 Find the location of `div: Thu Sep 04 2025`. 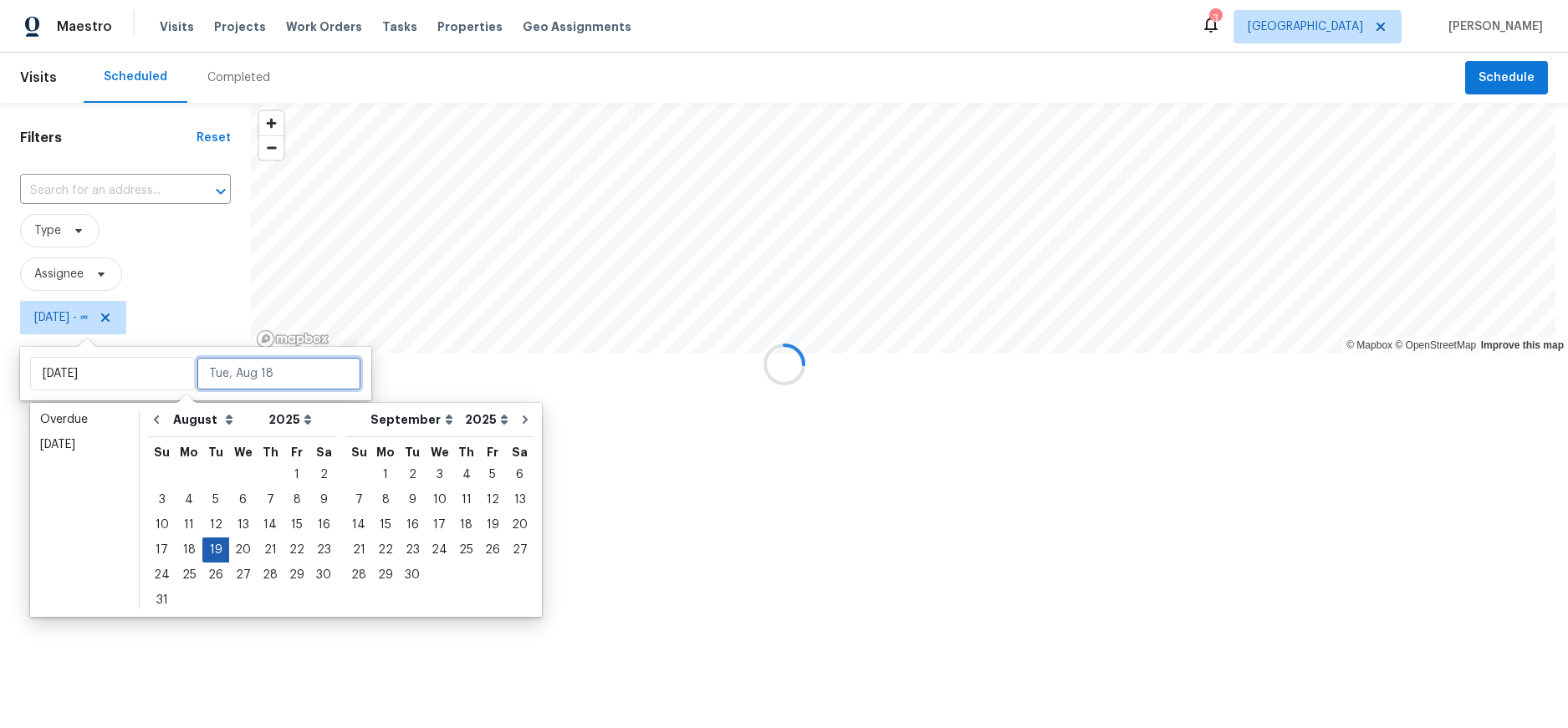

div: Thu Sep 04 2025 is located at coordinates (466, 475).